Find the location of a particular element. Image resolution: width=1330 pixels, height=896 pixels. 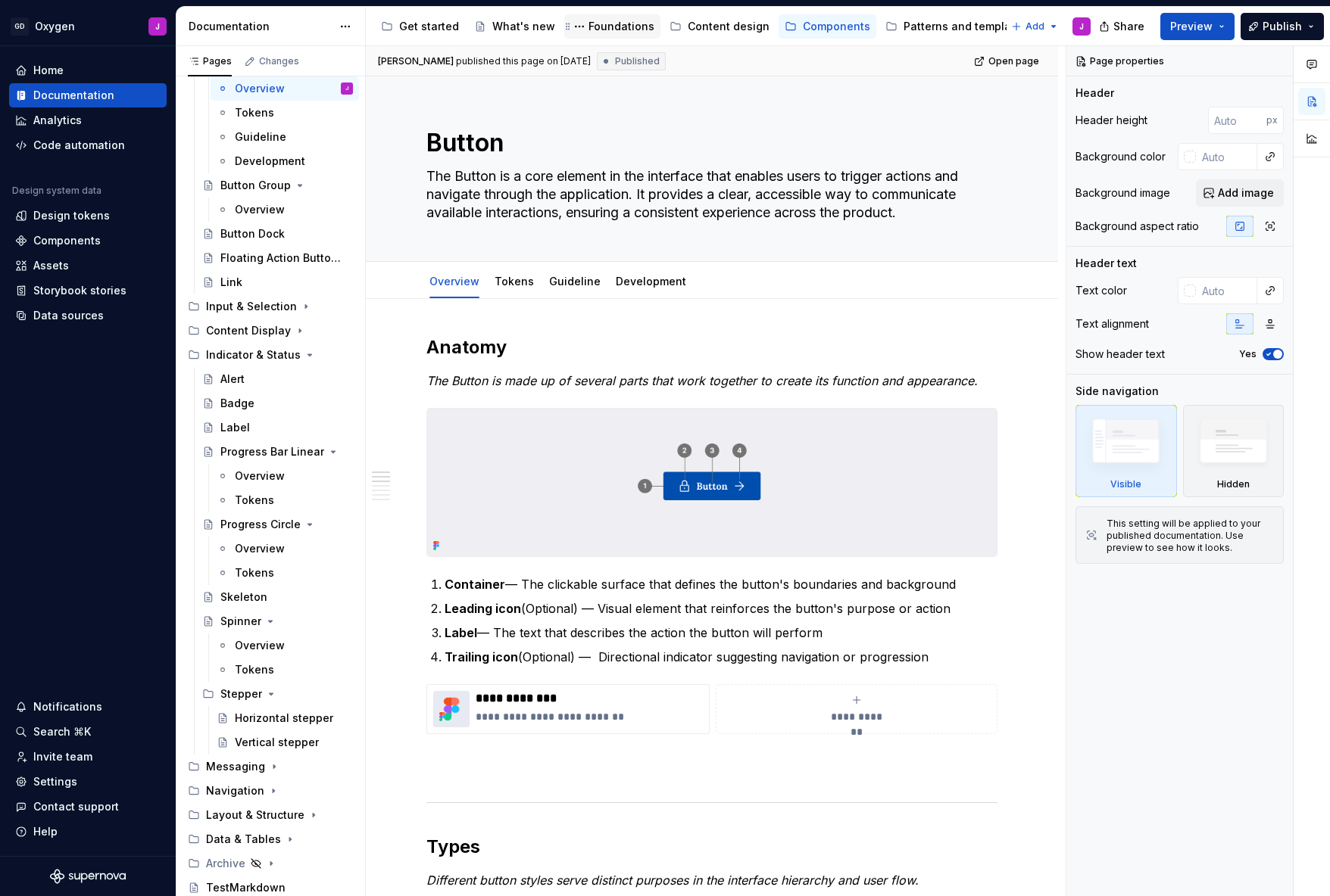

div: Link is located at coordinates (231, 283).